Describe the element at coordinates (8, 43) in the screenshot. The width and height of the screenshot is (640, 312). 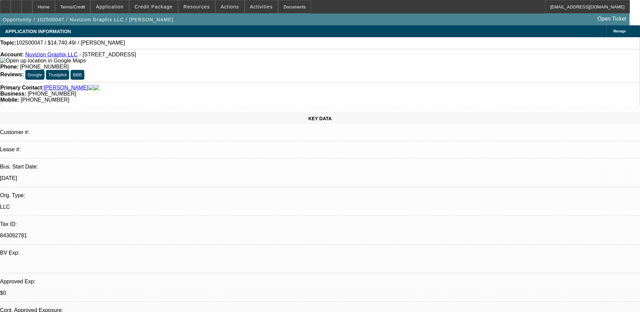
I see `strong: Topic:` at that location.